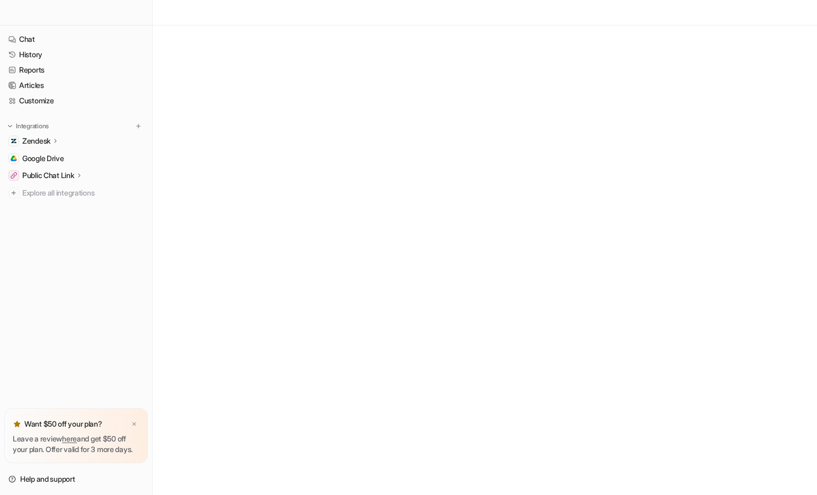 The image size is (817, 495). What do you see at coordinates (28, 126) in the screenshot?
I see `button: Integrations` at bounding box center [28, 126].